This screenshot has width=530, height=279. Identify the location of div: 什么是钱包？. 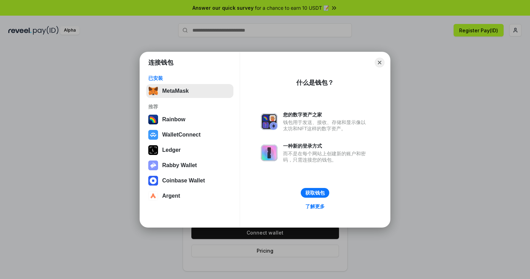
(315, 83).